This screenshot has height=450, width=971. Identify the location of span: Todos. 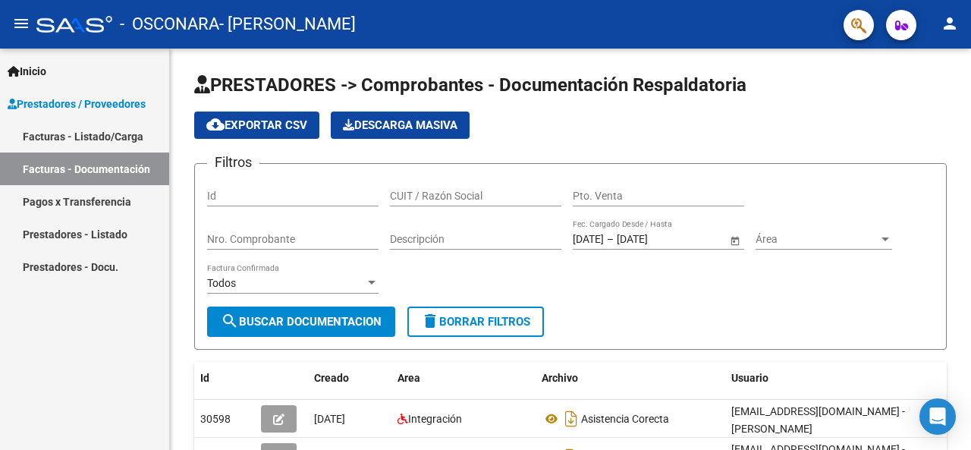
(222, 283).